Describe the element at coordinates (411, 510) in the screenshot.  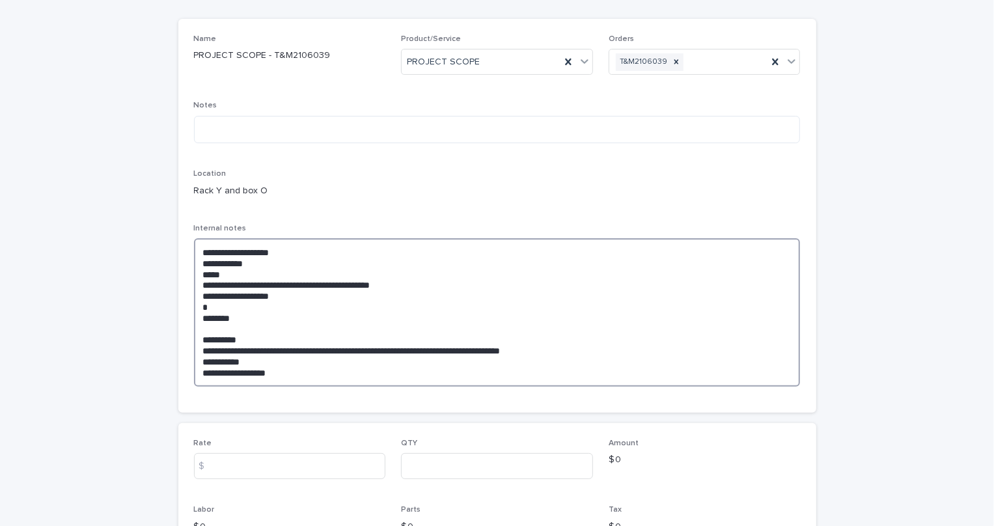
I see `span: Parts` at that location.